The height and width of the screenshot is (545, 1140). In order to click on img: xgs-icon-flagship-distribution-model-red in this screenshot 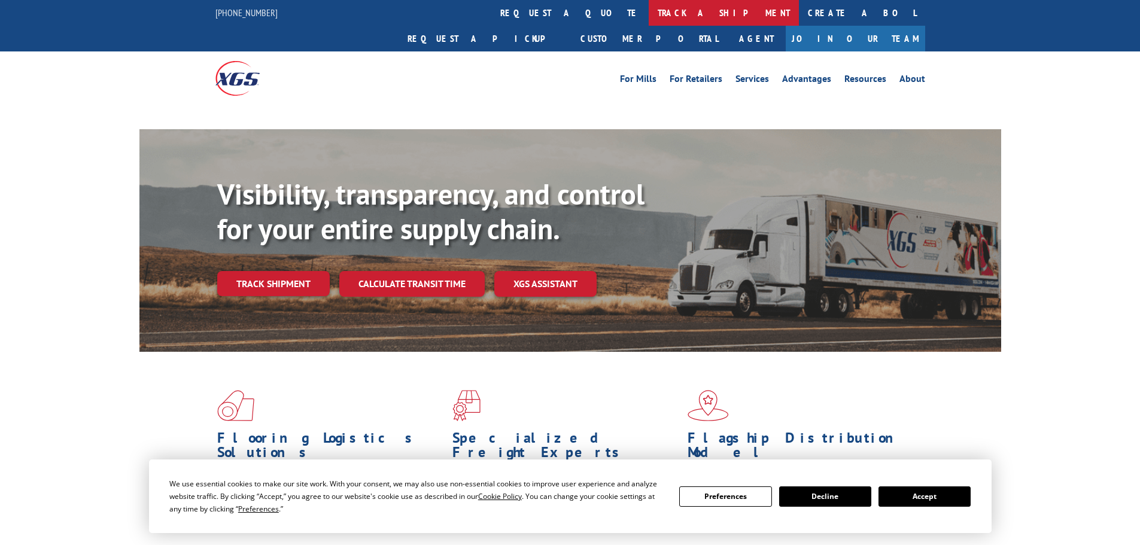, I will do `click(708, 406)`.